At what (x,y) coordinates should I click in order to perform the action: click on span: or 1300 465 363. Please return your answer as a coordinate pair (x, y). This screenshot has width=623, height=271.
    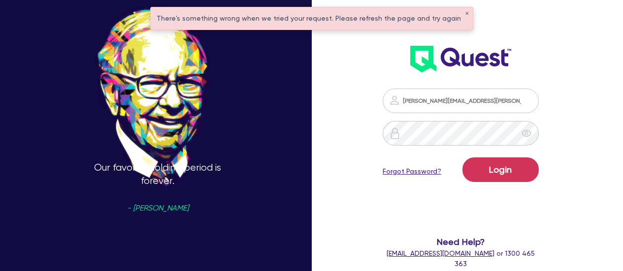
    Looking at the image, I should click on (460, 258).